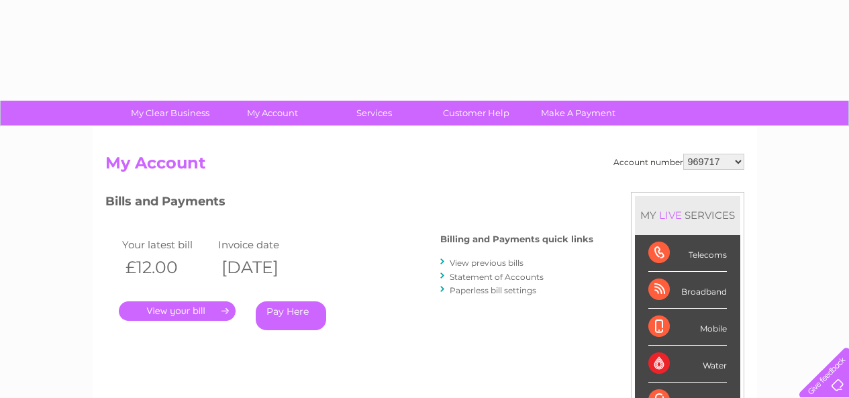 The width and height of the screenshot is (849, 398). Describe the element at coordinates (349, 203) in the screenshot. I see `h3: Bills and Payments` at that location.